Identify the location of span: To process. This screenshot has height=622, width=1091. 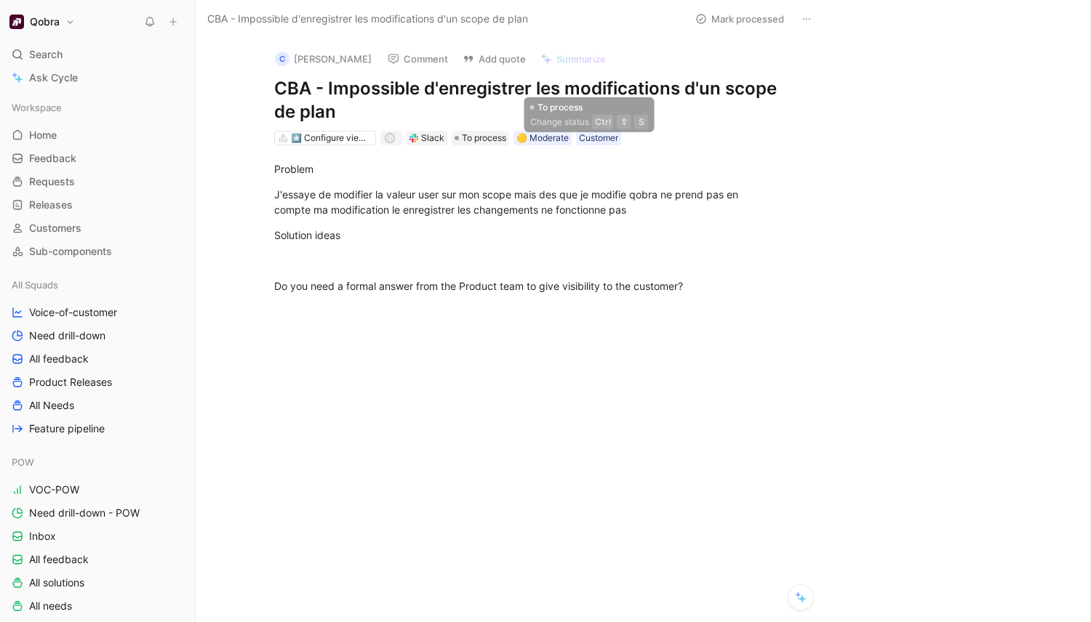
(483, 138).